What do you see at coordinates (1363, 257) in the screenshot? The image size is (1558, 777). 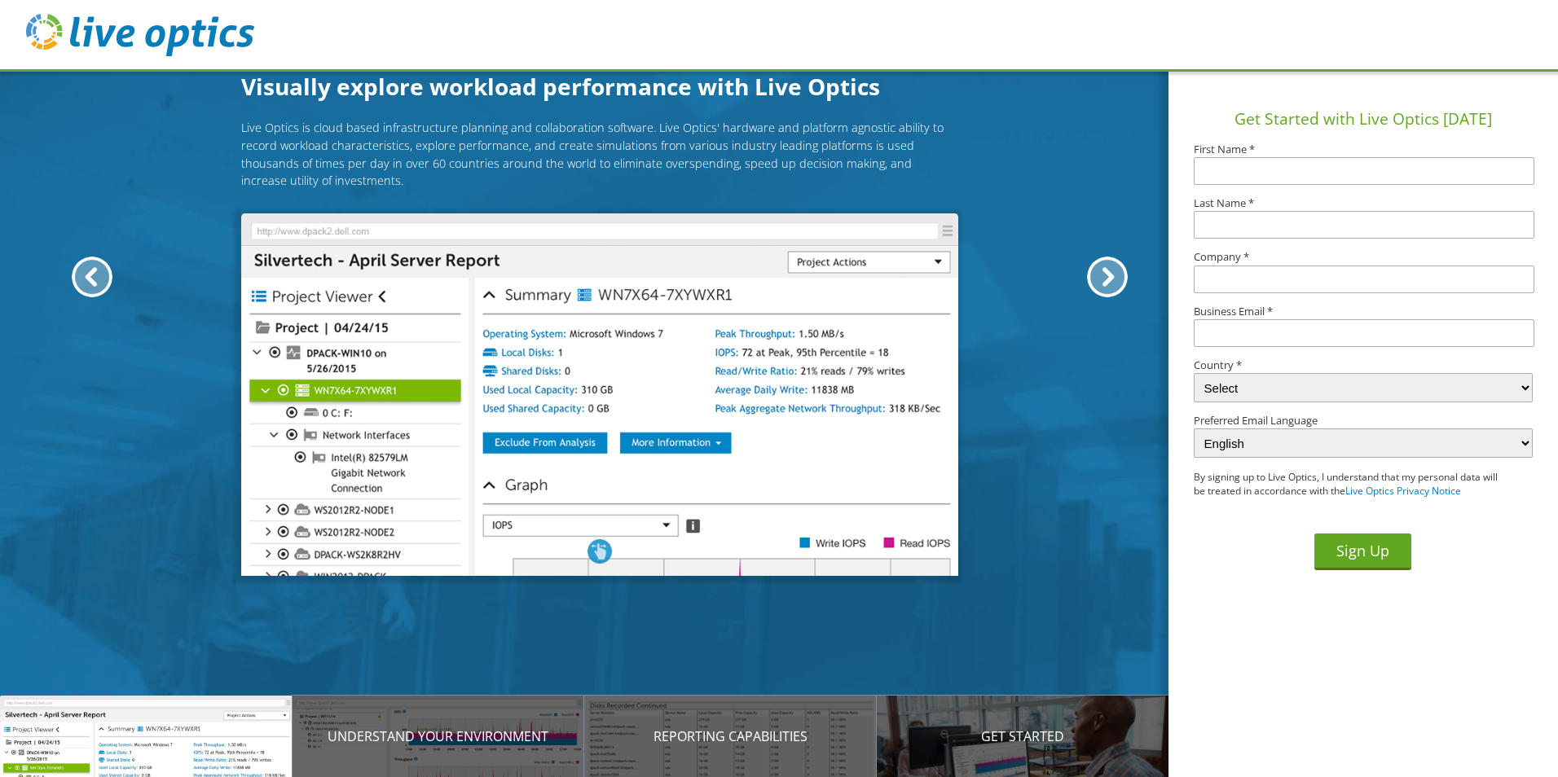 I see `label: Company *` at bounding box center [1363, 257].